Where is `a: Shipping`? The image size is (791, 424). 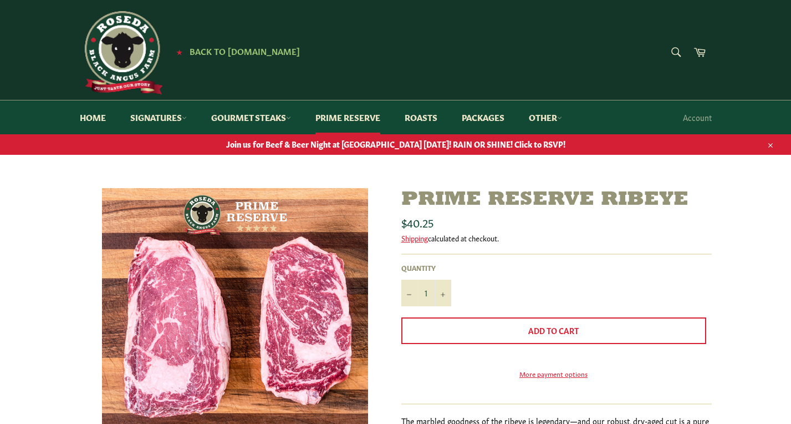 a: Shipping is located at coordinates (415, 237).